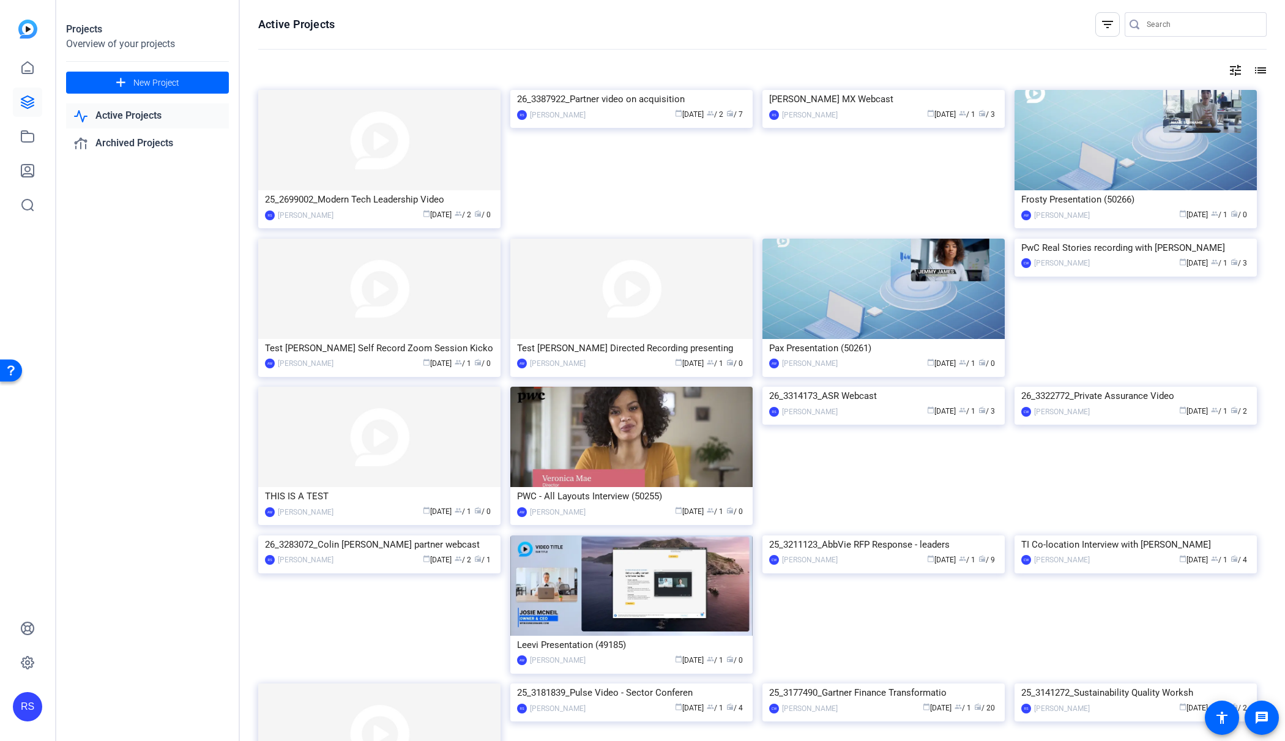  Describe the element at coordinates (28, 29) in the screenshot. I see `img: blue-gradient.svg` at that location.